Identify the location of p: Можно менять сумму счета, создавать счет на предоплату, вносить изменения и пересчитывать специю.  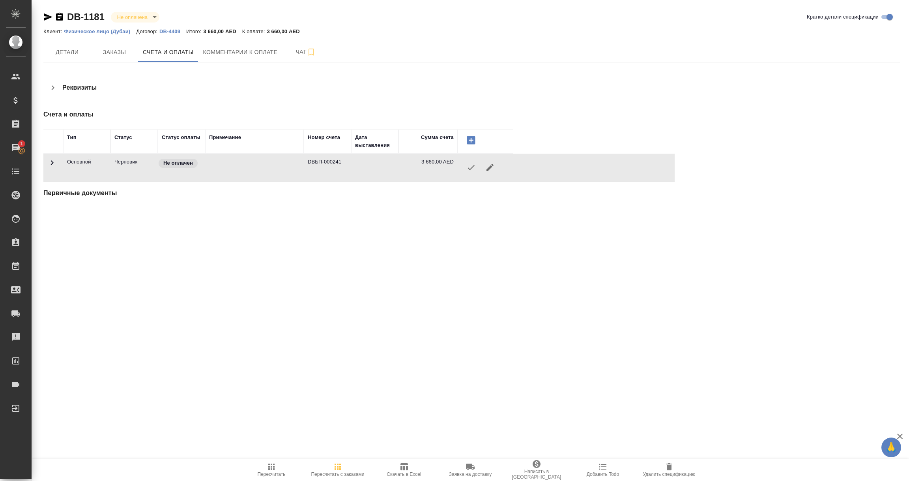
(134, 162).